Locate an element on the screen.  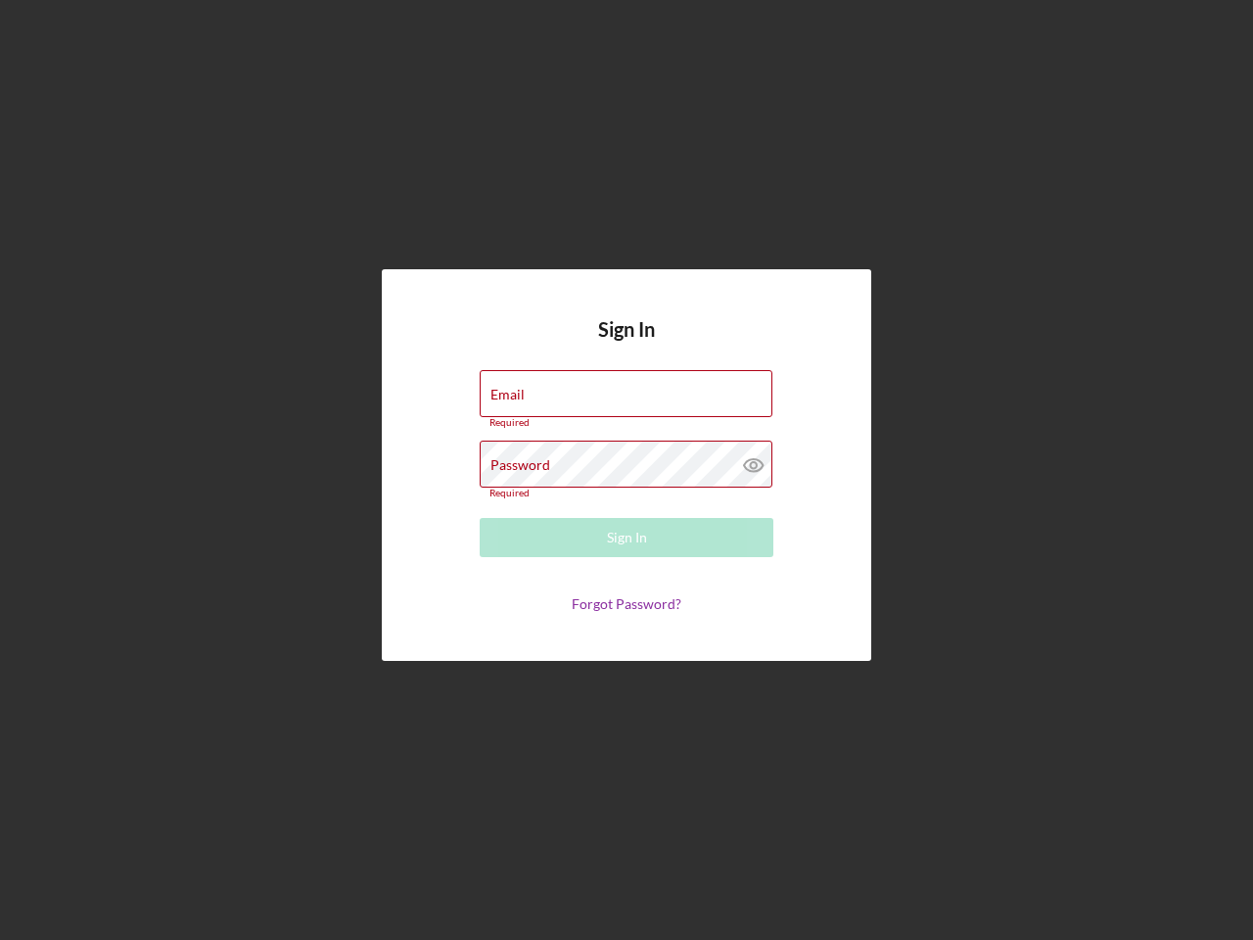
a: Forgot Password? is located at coordinates (627, 603).